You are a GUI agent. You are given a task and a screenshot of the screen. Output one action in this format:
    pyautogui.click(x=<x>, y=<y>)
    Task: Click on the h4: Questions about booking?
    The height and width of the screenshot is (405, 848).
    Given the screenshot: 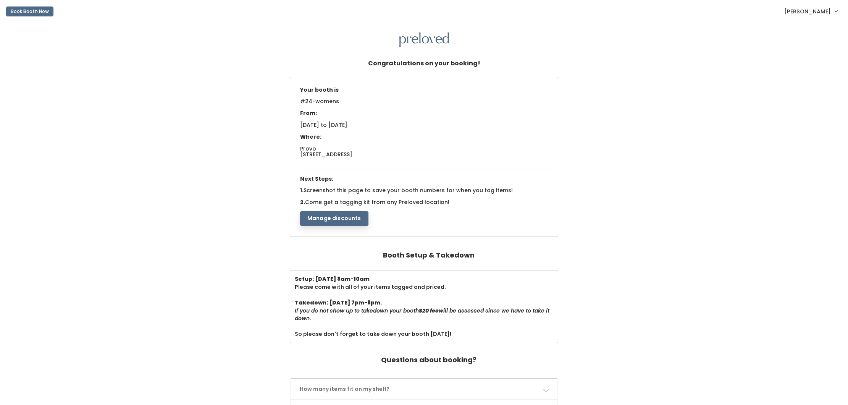 What is the action you would take?
    pyautogui.click(x=429, y=360)
    